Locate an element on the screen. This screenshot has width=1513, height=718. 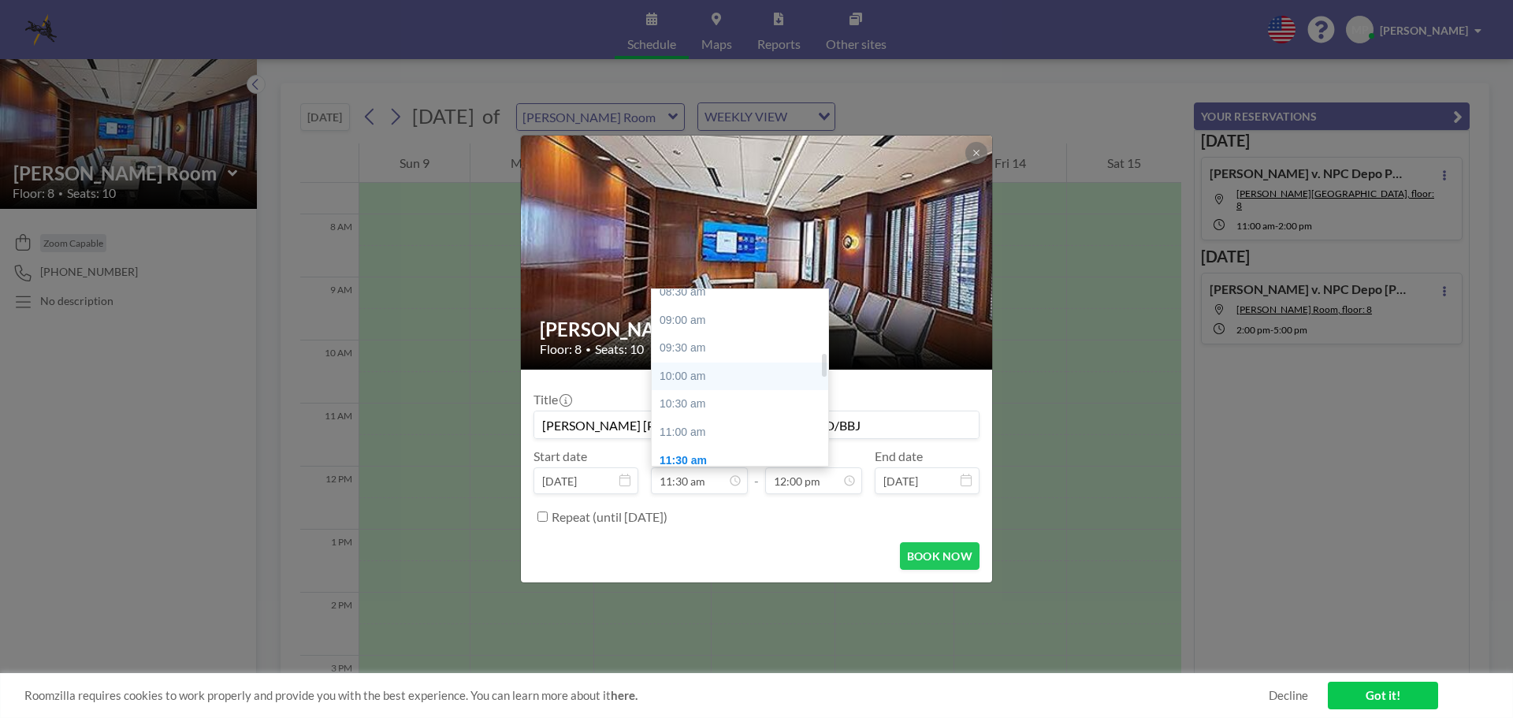
button: BOOK NOW is located at coordinates (939, 555).